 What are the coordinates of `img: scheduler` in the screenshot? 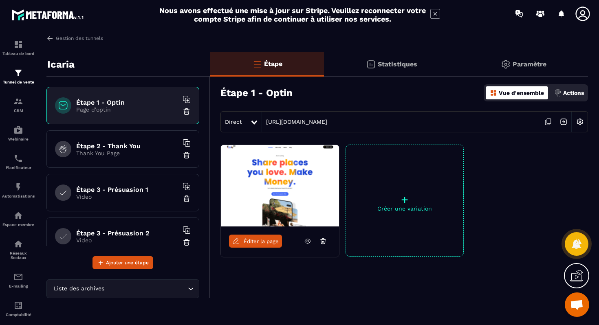 It's located at (18, 158).